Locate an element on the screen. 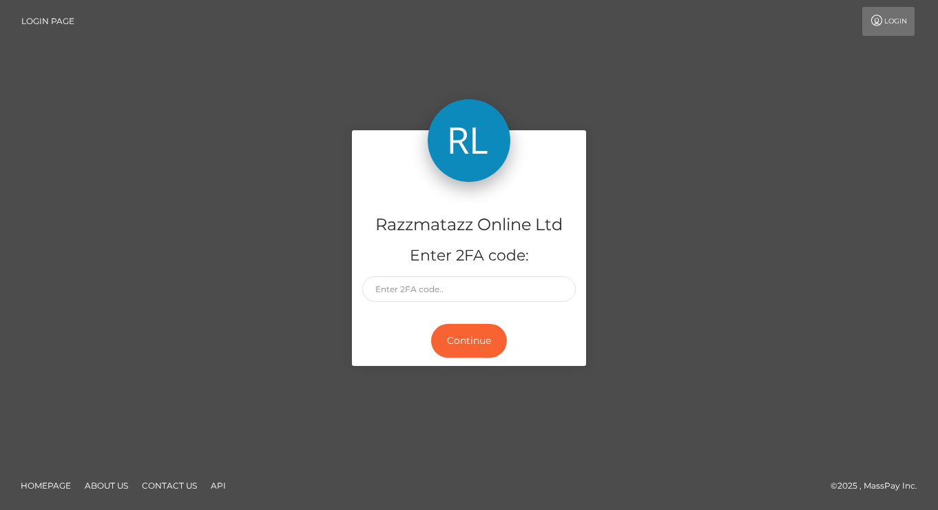  button: Continue is located at coordinates (469, 340).